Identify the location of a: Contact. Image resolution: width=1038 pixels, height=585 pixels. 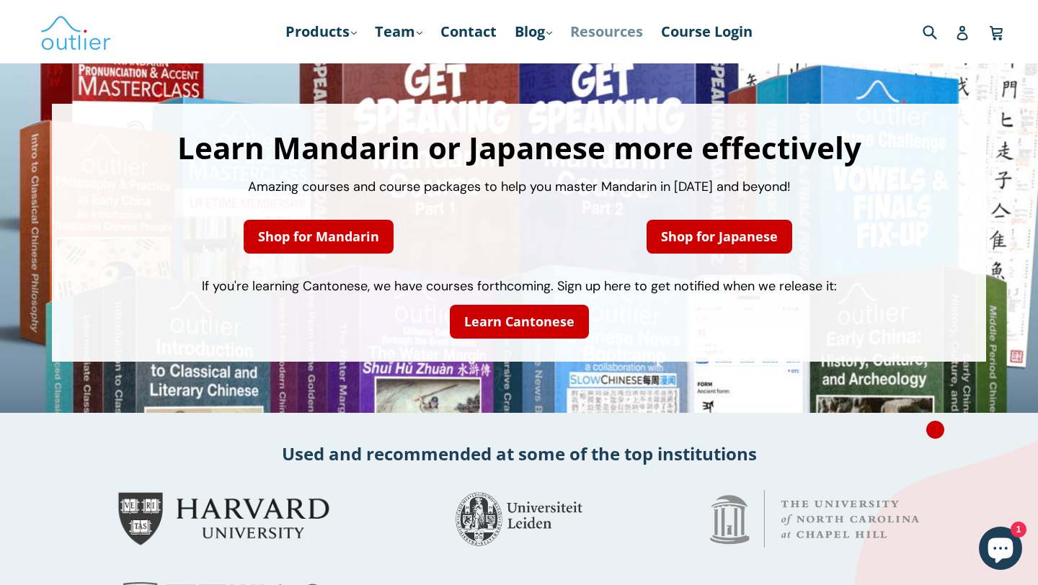
(469, 32).